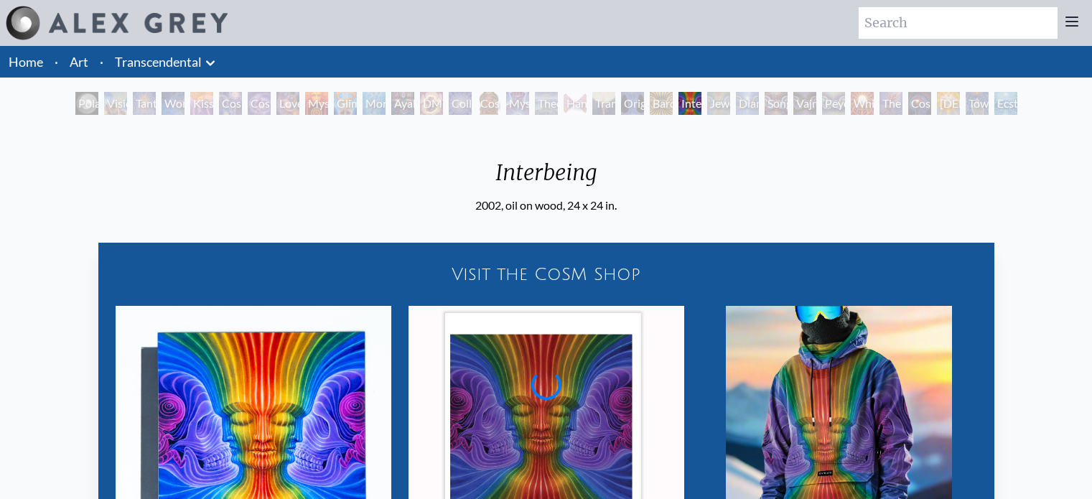 The width and height of the screenshot is (1092, 499). I want to click on div: DMT - The Spirit Molecule, so click(431, 103).